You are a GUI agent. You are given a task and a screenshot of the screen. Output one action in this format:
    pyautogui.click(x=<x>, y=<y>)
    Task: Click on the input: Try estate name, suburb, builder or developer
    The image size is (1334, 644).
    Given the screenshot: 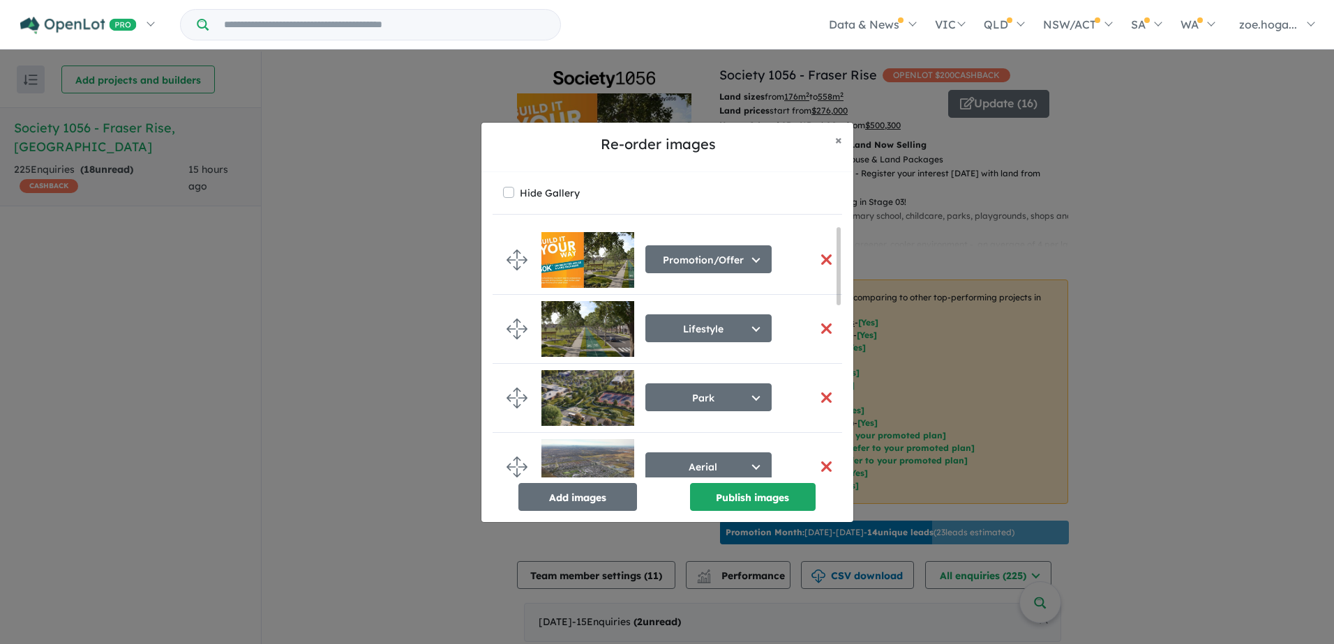 What is the action you would take?
    pyautogui.click(x=384, y=24)
    